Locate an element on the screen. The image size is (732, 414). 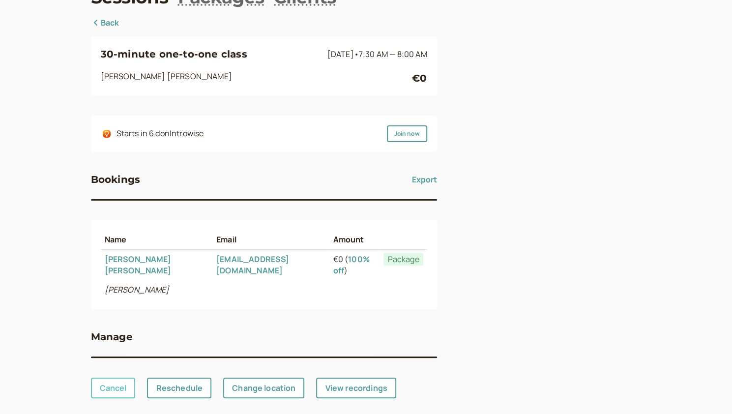
img: integrations-introwise-icon.png is located at coordinates (107, 134).